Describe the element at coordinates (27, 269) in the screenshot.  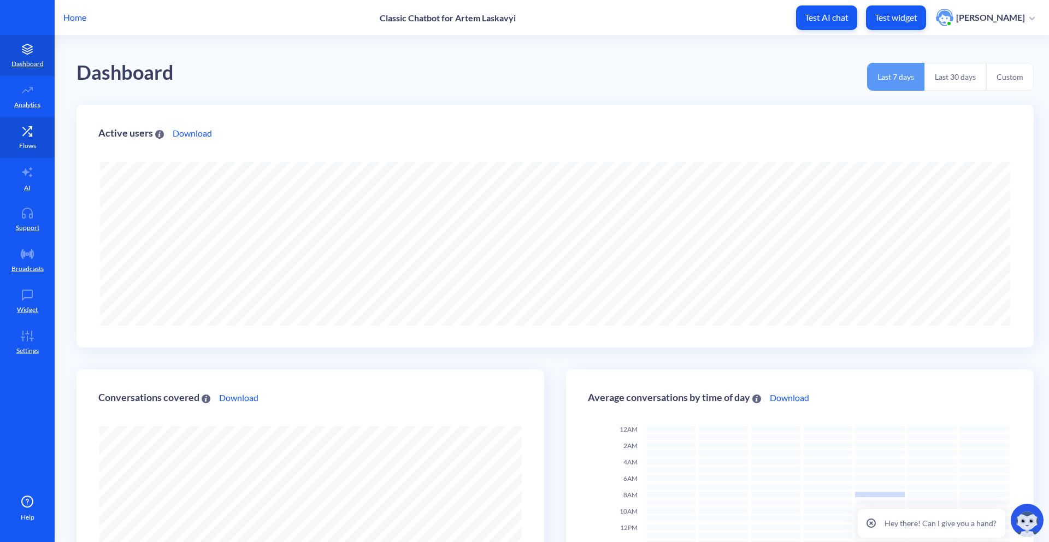
I see `p: Broadcasts` at that location.